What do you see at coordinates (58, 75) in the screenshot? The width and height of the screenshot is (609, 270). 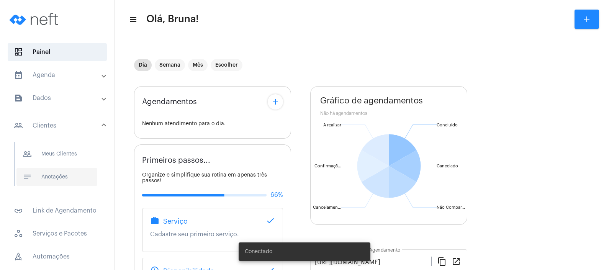 I see `mat-panel-title: Agenda` at bounding box center [58, 75].